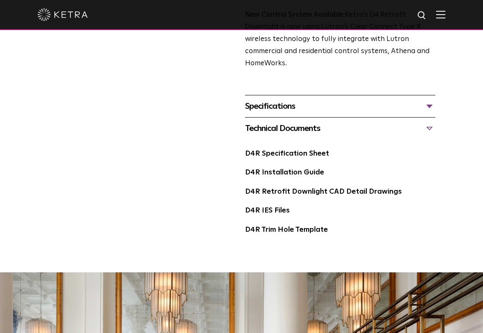  I want to click on img: search icon, so click(422, 15).